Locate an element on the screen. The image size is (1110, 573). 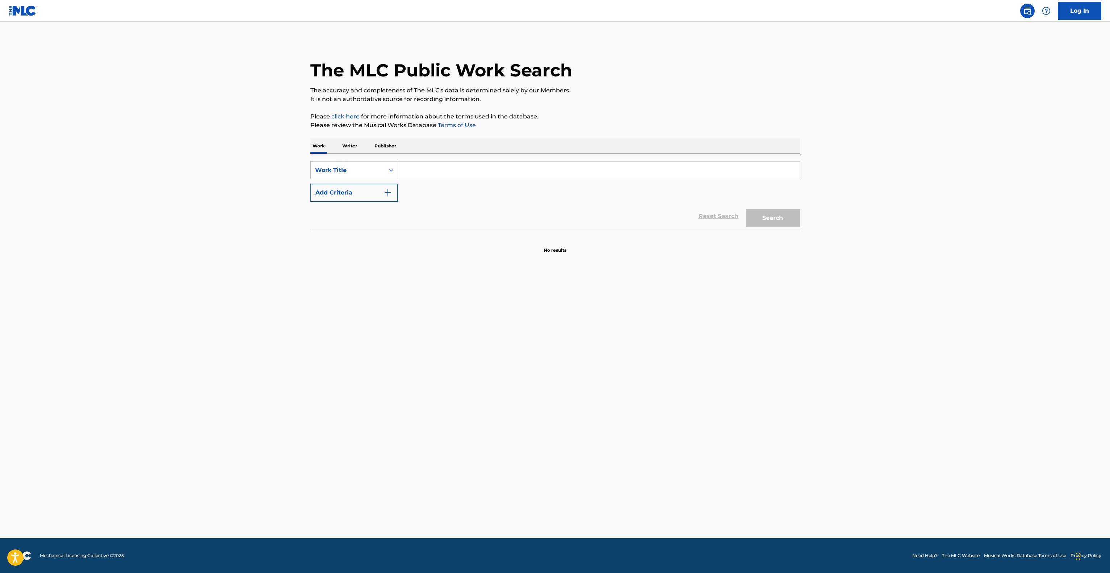
div: Drag is located at coordinates (1078, 556).